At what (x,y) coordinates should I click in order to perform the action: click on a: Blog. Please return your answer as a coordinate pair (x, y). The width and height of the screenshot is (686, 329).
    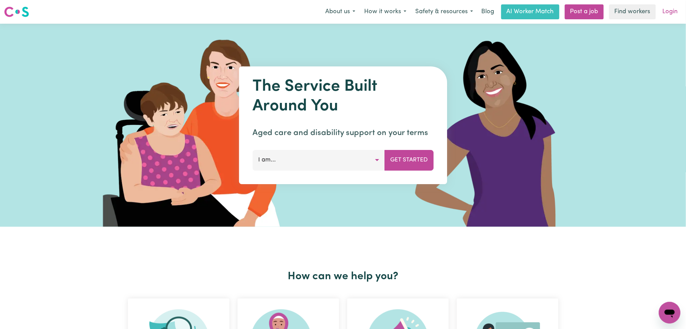
    Looking at the image, I should click on (488, 12).